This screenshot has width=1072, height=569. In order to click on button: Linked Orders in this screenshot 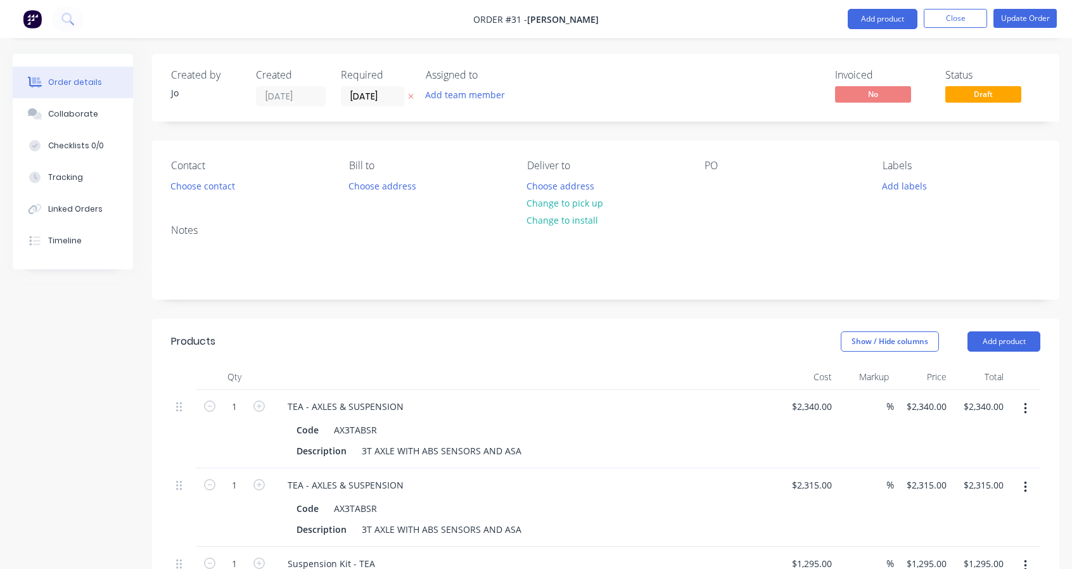, I will do `click(73, 209)`.